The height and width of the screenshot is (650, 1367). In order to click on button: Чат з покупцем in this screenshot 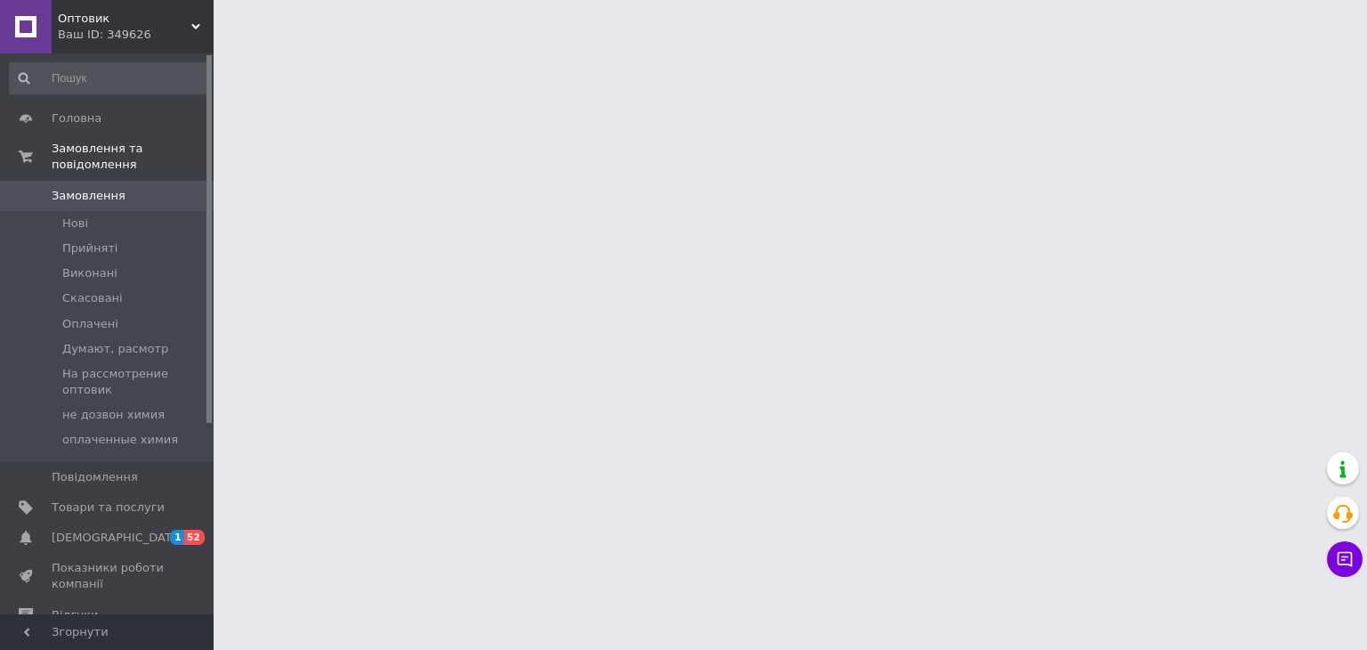, I will do `click(1345, 559)`.